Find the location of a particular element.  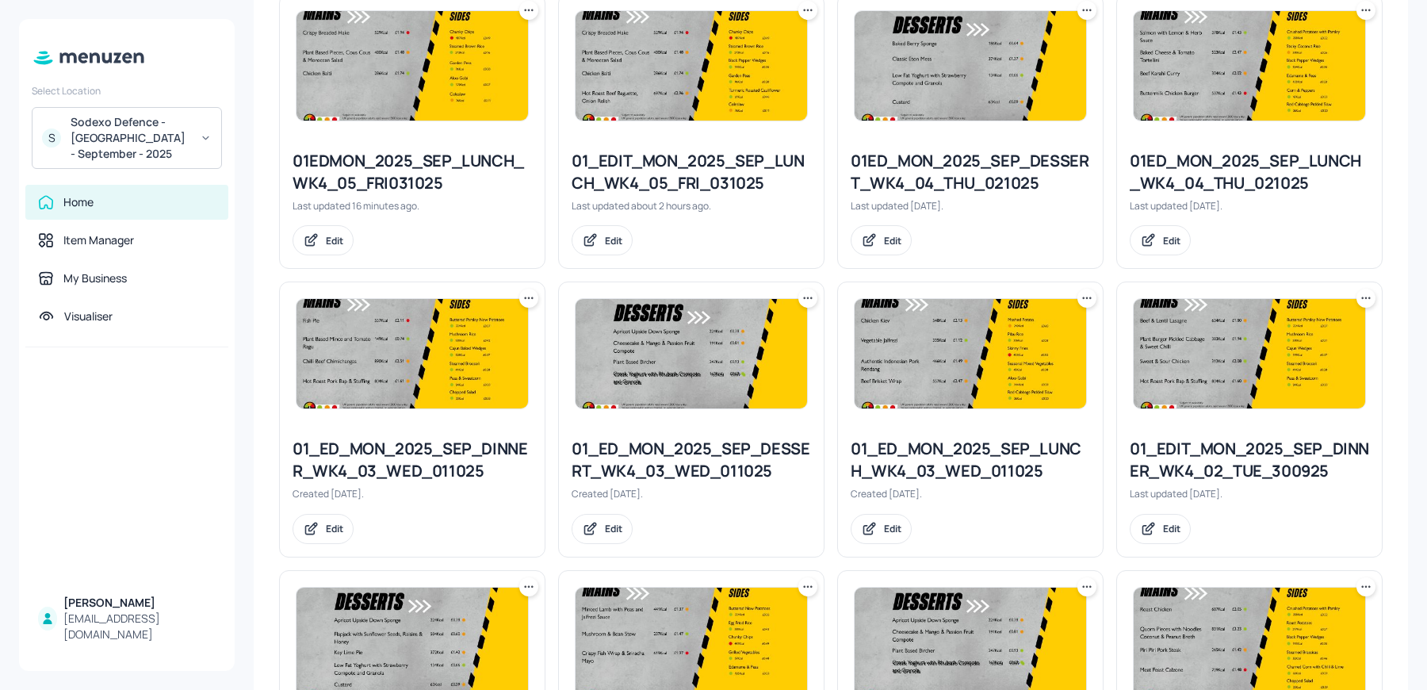

img: 2025-05-20-1747740639646etna42jsom7.jpeg is located at coordinates (691, 354).